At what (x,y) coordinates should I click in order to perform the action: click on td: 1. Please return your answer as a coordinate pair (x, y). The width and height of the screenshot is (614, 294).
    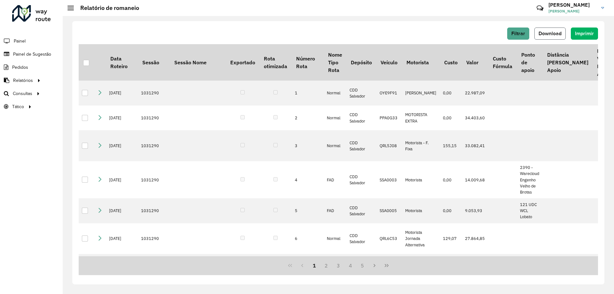
    Looking at the image, I should click on (308, 93).